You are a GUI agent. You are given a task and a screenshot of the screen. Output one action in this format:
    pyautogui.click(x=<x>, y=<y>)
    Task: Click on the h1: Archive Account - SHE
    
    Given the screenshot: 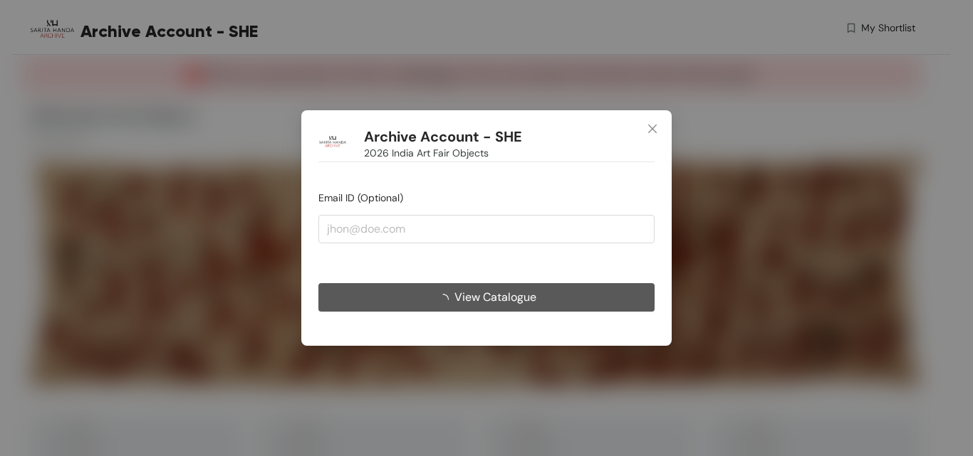 What is the action you would take?
    pyautogui.click(x=443, y=137)
    